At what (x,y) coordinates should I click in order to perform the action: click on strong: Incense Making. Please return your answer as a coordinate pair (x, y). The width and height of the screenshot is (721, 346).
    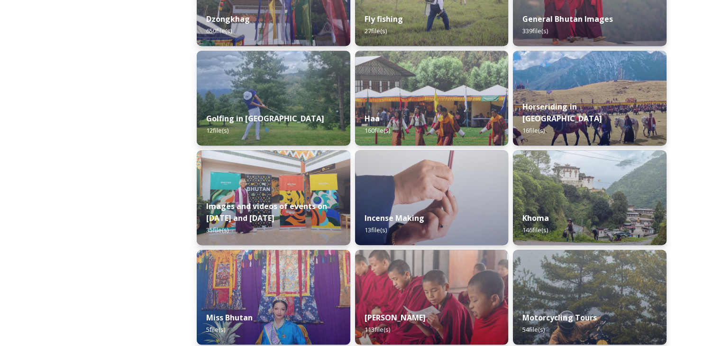
    Looking at the image, I should click on (394, 218).